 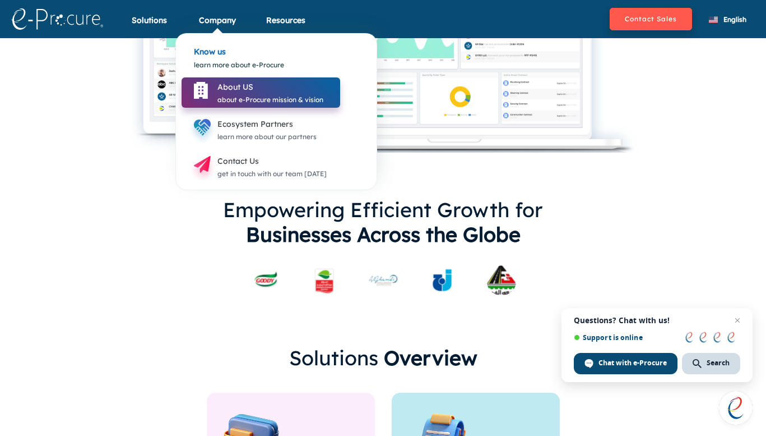 What do you see at coordinates (443, 280) in the screenshot?
I see `img: supplier_4.svg` at bounding box center [443, 280].